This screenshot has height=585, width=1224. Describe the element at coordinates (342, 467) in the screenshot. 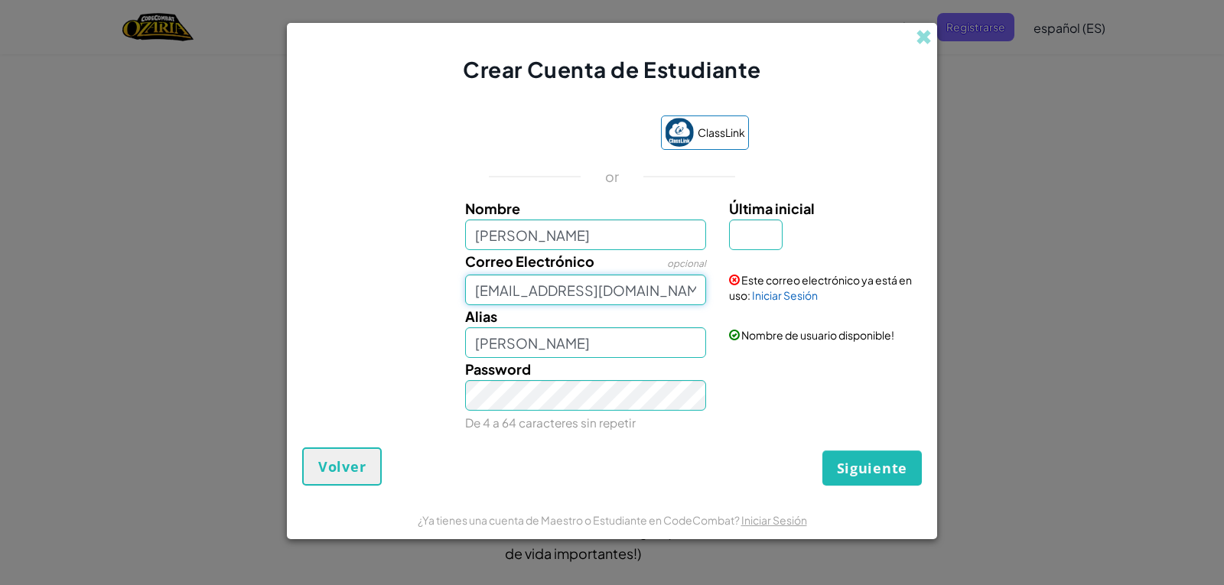

I see `button: Volver` at that location.